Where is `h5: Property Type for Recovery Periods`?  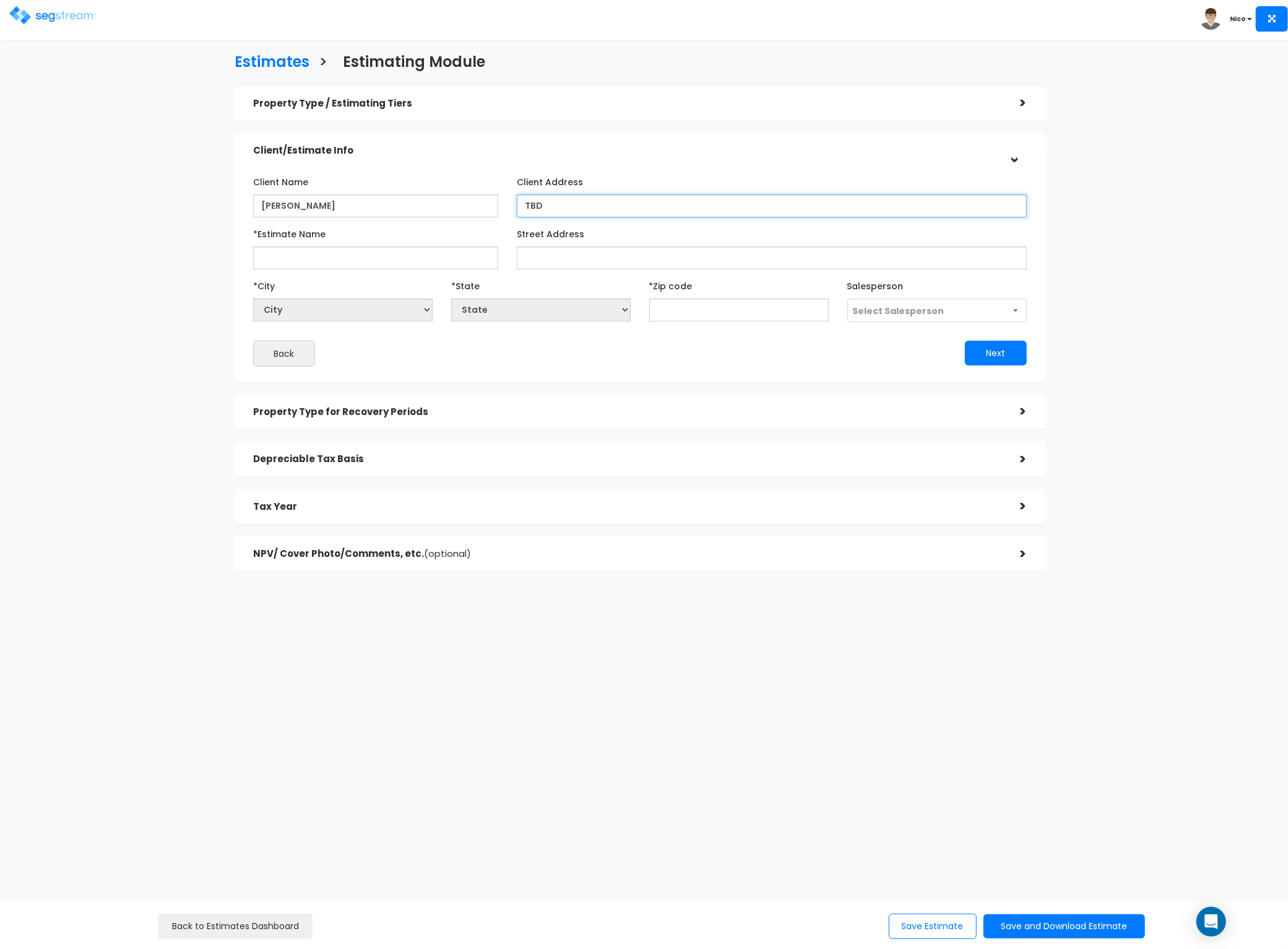
h5: Property Type for Recovery Periods is located at coordinates (628, 412).